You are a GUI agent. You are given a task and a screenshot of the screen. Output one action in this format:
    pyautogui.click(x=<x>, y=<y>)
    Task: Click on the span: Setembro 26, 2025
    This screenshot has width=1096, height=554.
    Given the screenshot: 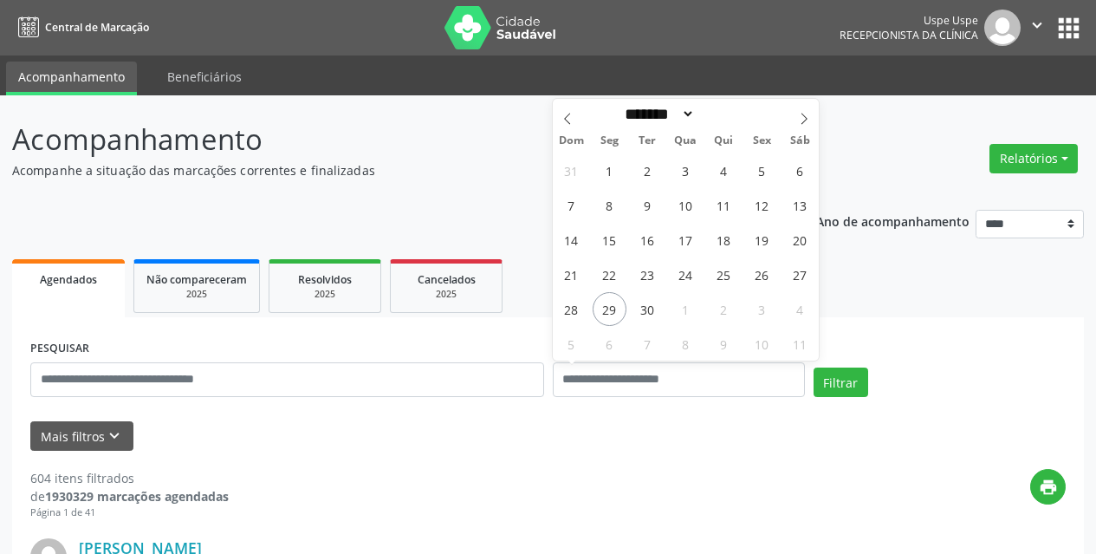 What is the action you would take?
    pyautogui.click(x=761, y=274)
    